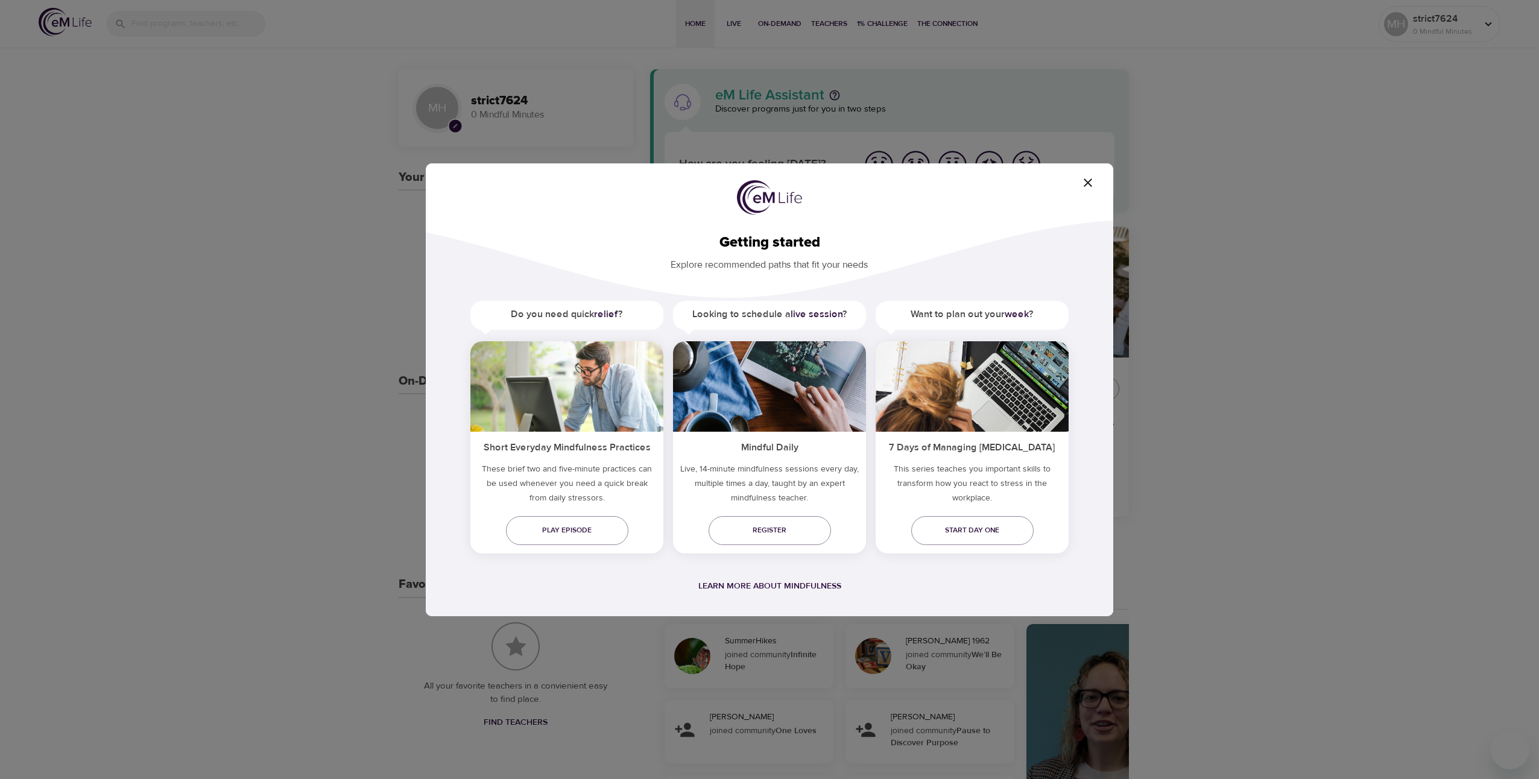 Image resolution: width=1539 pixels, height=779 pixels. I want to click on span: Register, so click(770, 530).